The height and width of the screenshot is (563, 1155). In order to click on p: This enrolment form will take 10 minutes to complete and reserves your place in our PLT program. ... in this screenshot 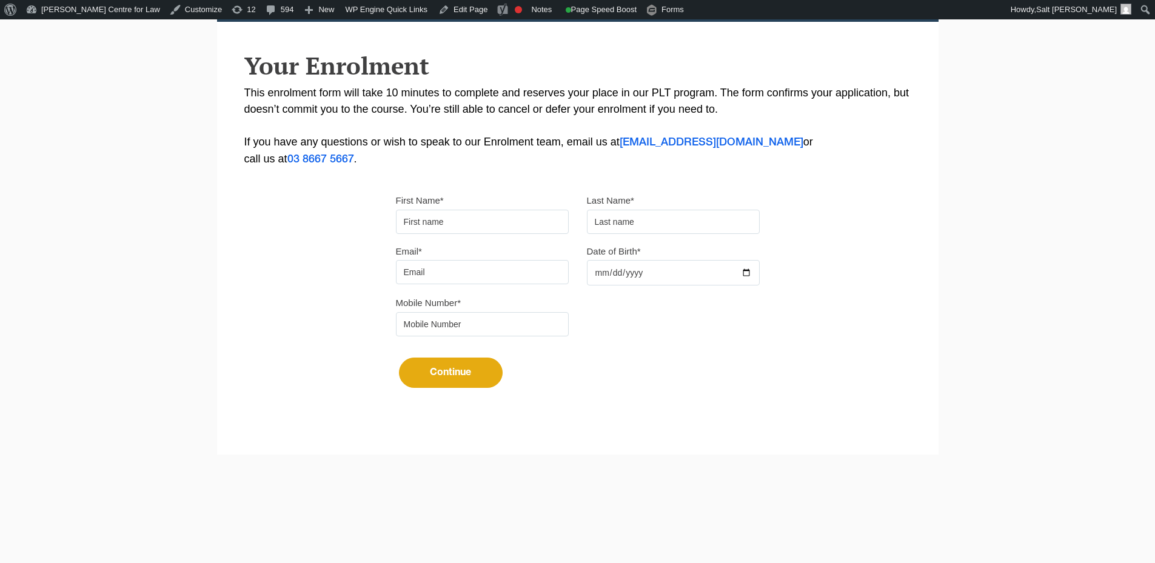, I will do `click(578, 126)`.